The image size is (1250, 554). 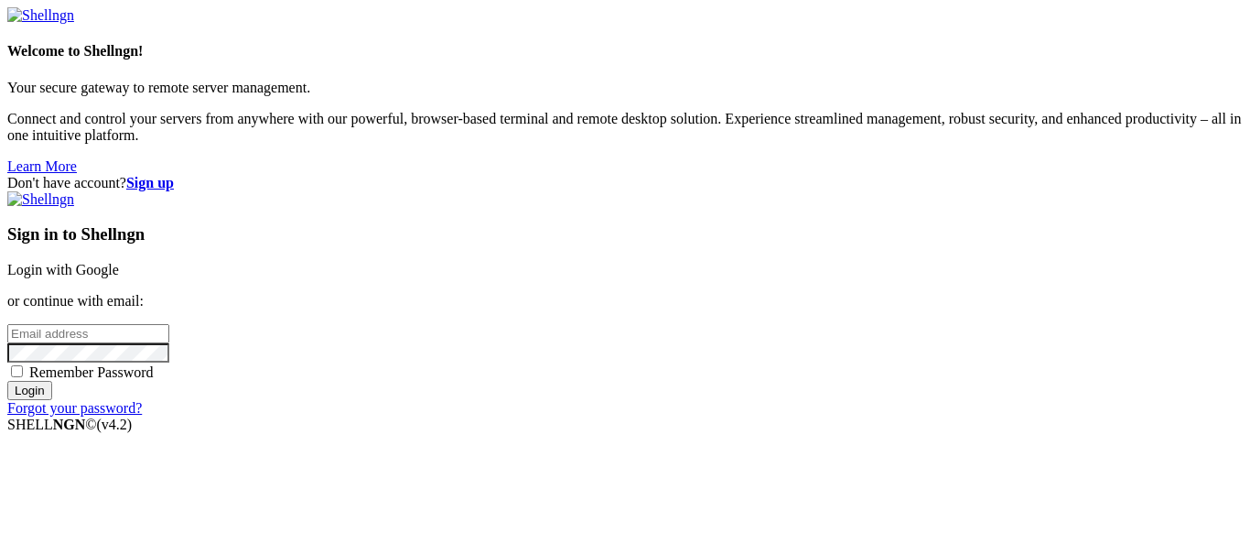 I want to click on a: Forgot your password?, so click(x=74, y=407).